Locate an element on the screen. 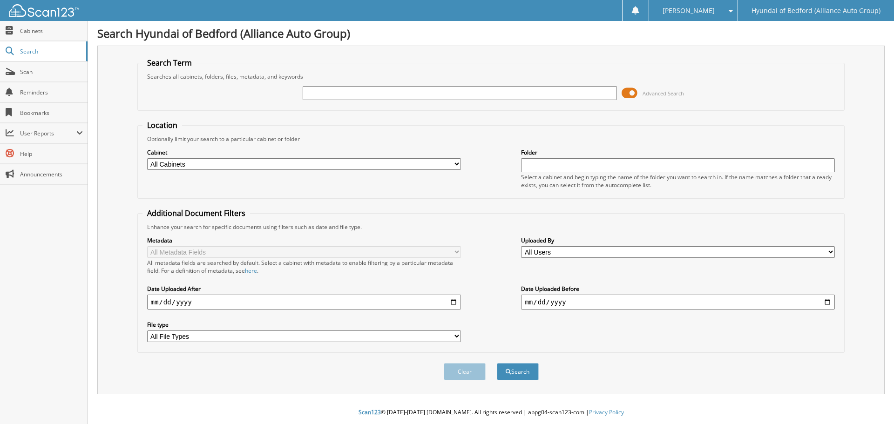 The width and height of the screenshot is (894, 424). span: Cabinets is located at coordinates (51, 31).